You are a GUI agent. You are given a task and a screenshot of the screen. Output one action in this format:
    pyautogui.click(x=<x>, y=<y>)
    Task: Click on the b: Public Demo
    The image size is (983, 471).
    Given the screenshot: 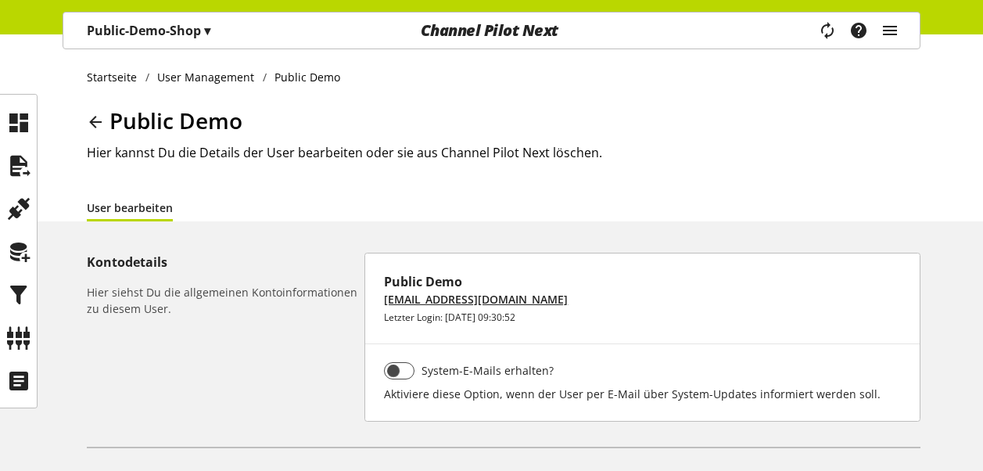 What is the action you would take?
    pyautogui.click(x=642, y=281)
    